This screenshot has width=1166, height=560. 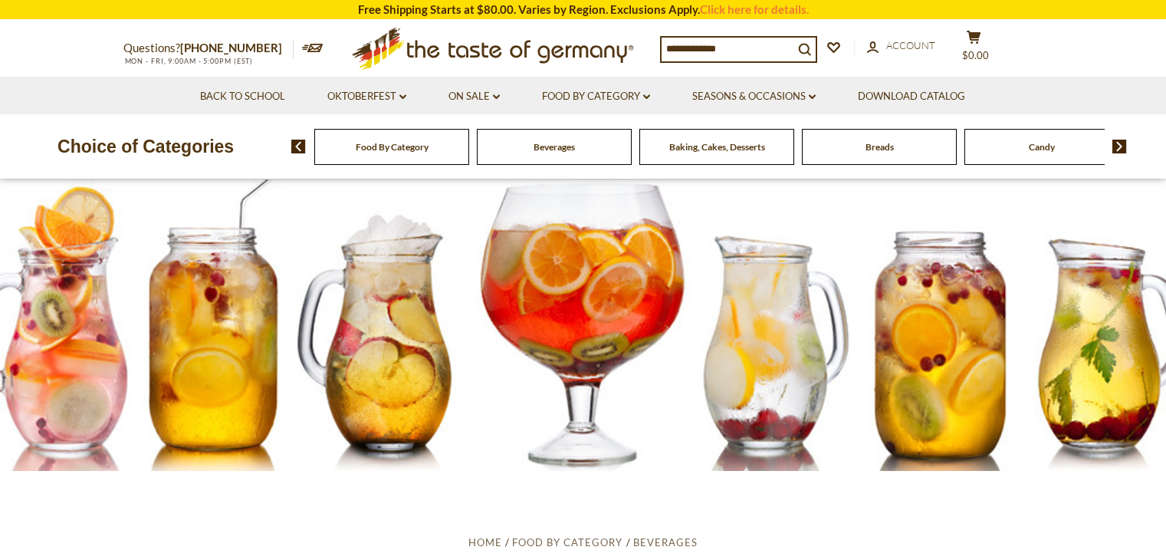 What do you see at coordinates (717, 146) in the screenshot?
I see `a: Baking, Cakes, Desserts` at bounding box center [717, 146].